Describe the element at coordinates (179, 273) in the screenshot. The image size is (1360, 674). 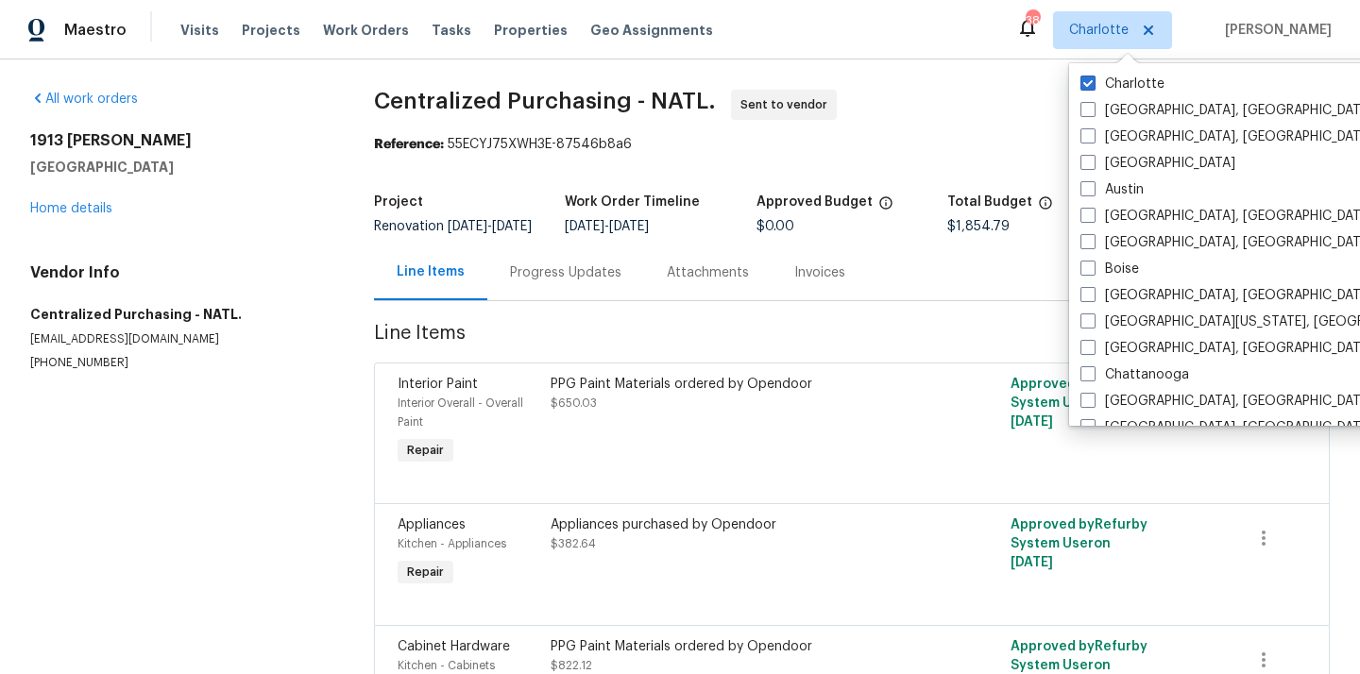
I see `h4: Vendor Info` at that location.